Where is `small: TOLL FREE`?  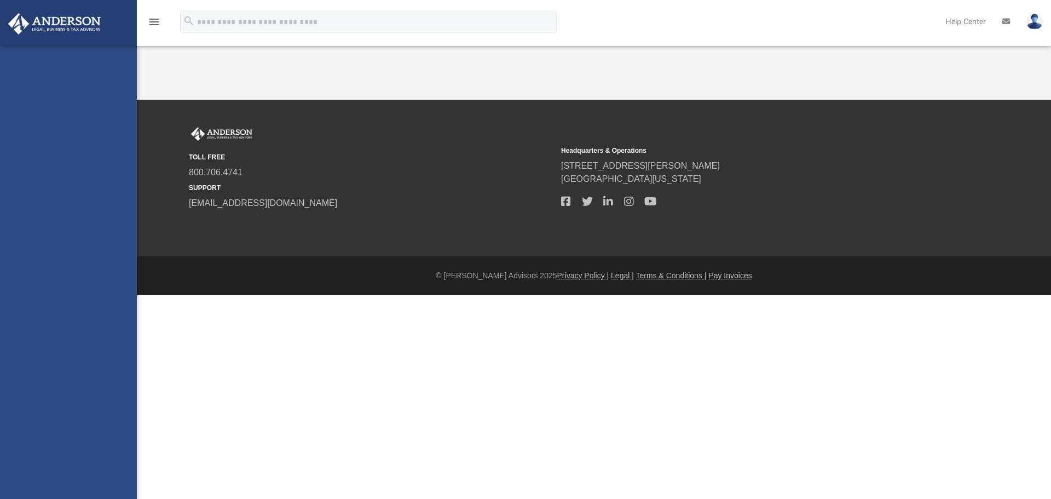
small: TOLL FREE is located at coordinates (371, 157).